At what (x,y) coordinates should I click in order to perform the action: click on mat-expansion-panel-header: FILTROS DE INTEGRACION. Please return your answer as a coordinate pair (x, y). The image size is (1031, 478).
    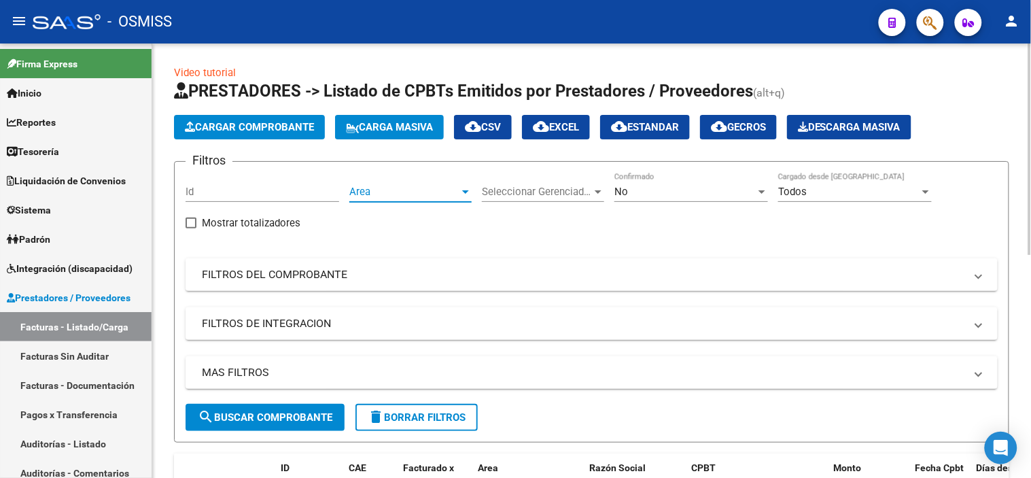
    Looking at the image, I should click on (592, 324).